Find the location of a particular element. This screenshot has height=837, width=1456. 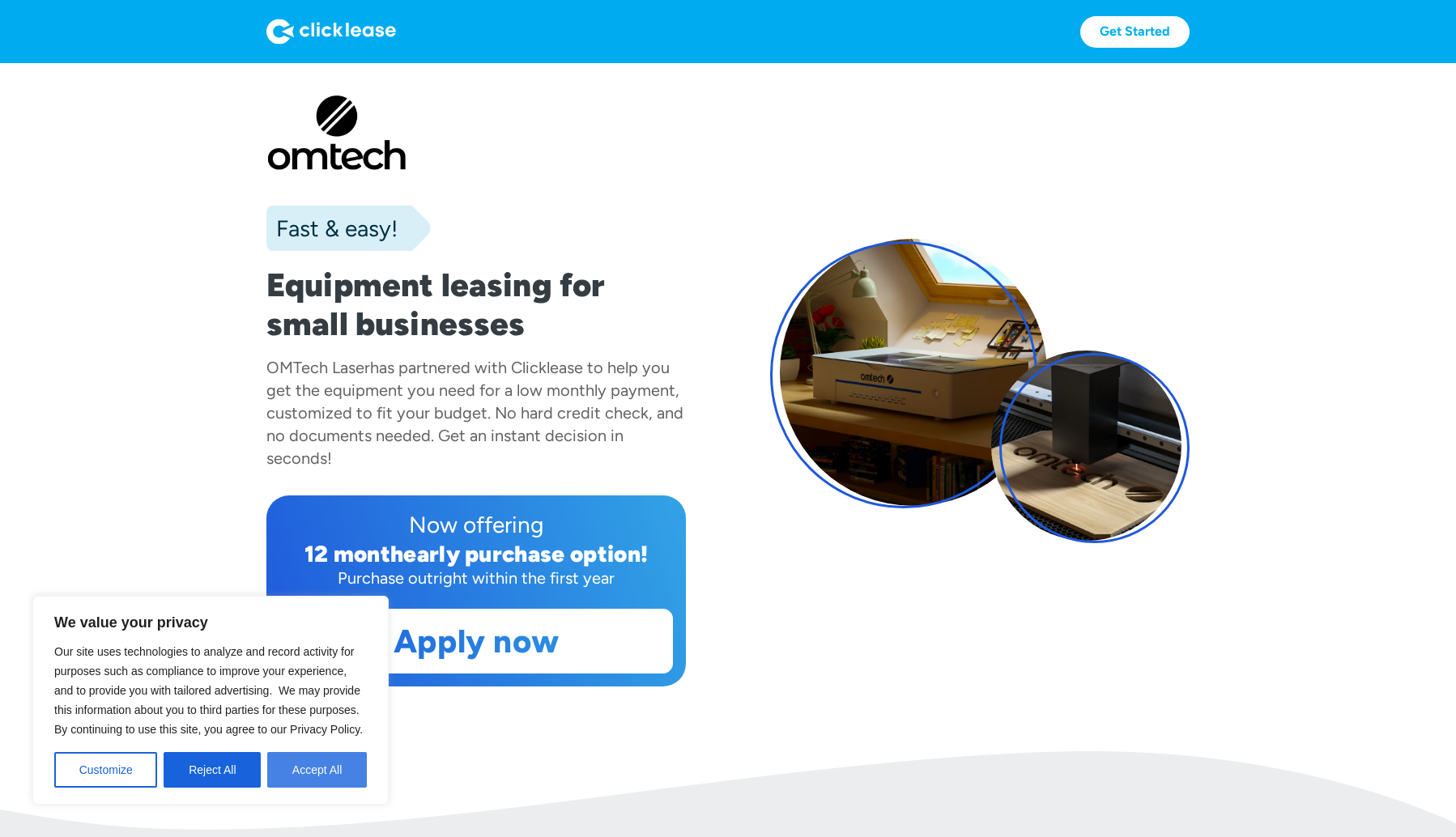

h1: Equipment leasing for small businesses is located at coordinates (476, 305).